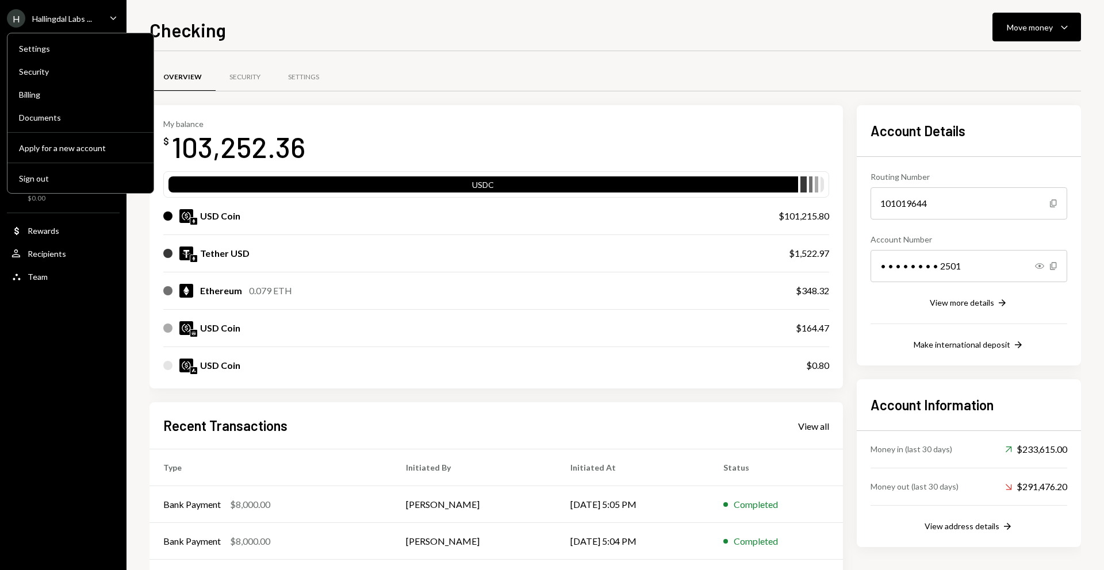 Image resolution: width=1104 pixels, height=570 pixels. I want to click on a: Billing, so click(81, 94).